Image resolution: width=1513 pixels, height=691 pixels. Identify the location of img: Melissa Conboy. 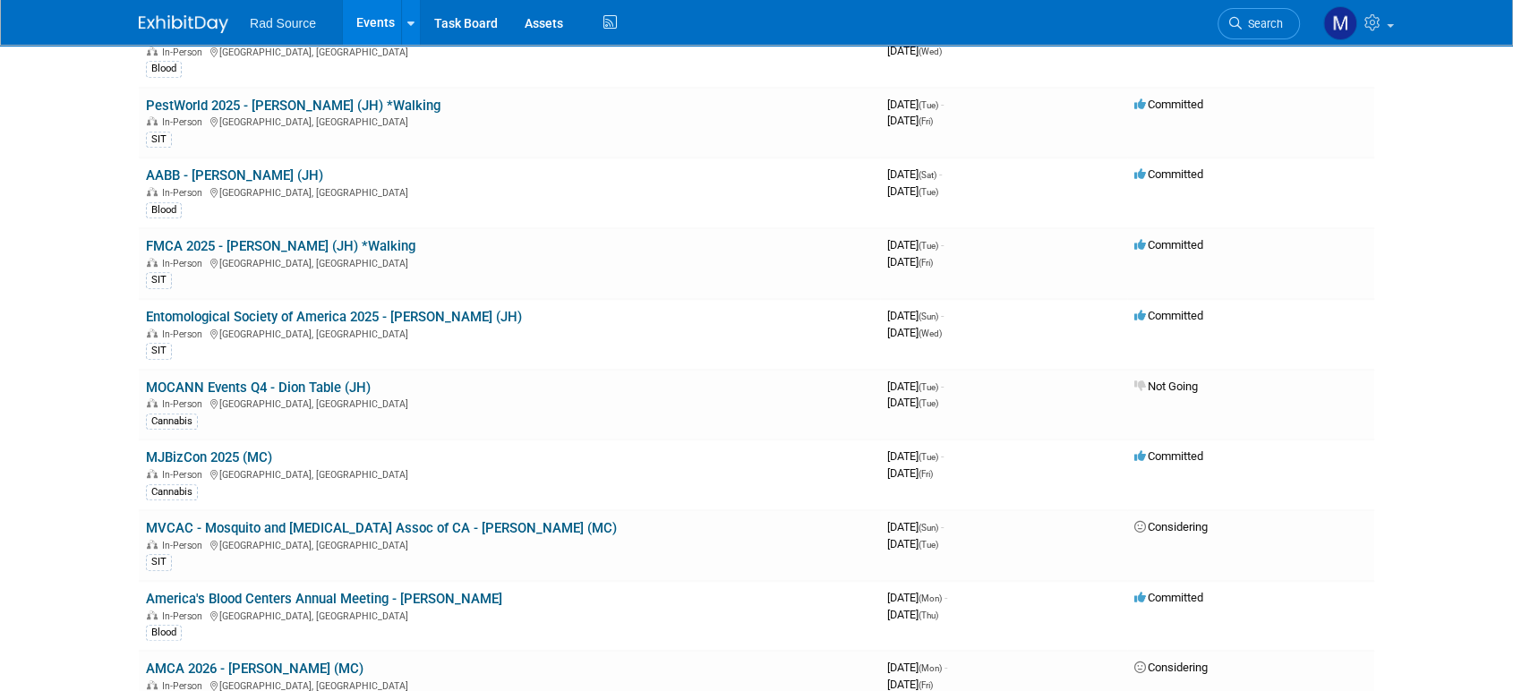
(1341, 23).